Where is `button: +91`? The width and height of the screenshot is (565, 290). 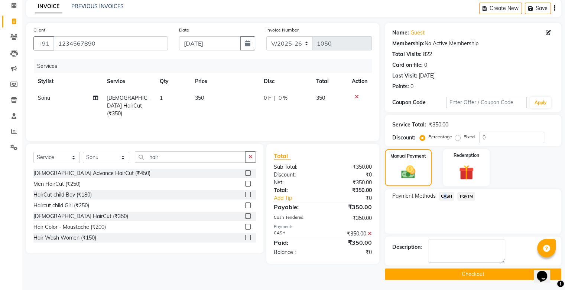 button: +91 is located at coordinates (44, 43).